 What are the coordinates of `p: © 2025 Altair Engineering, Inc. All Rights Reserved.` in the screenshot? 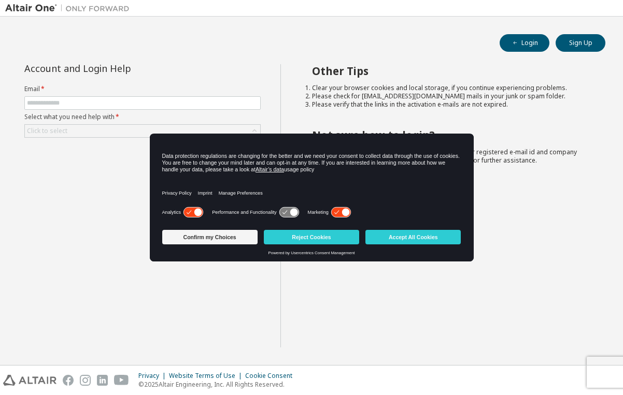 It's located at (218, 384).